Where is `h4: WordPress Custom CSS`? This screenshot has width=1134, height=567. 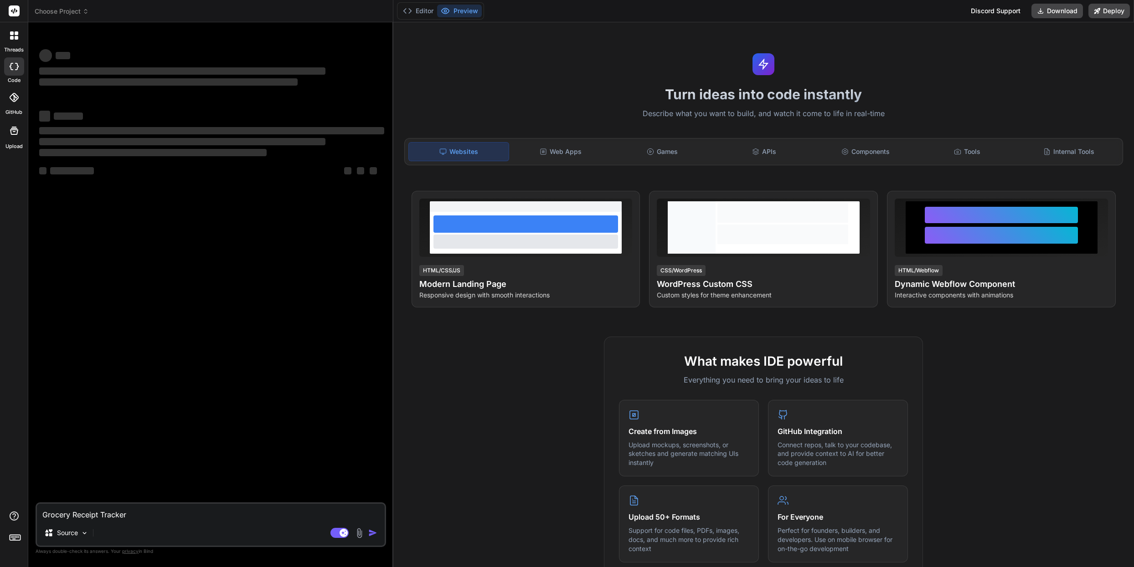 h4: WordPress Custom CSS is located at coordinates (763, 284).